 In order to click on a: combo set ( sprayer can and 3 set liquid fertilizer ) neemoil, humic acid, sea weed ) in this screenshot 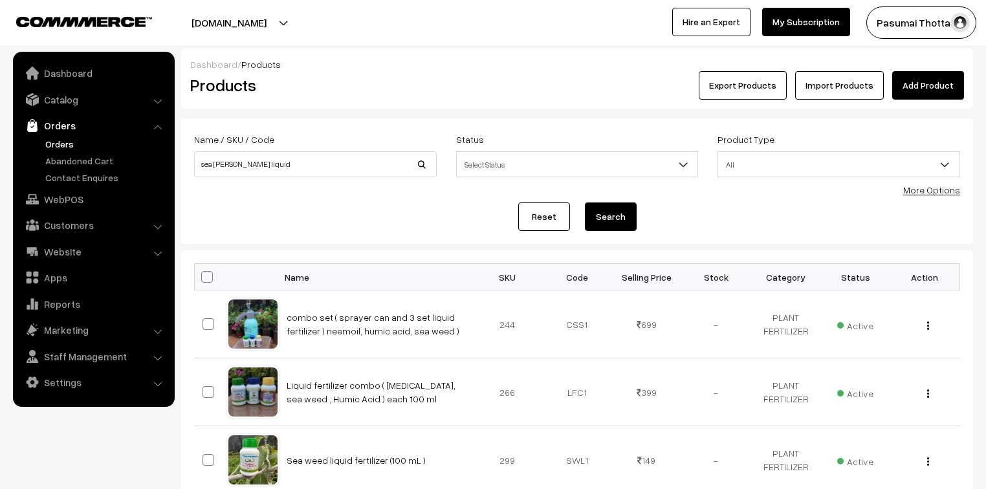, I will do `click(373, 324)`.